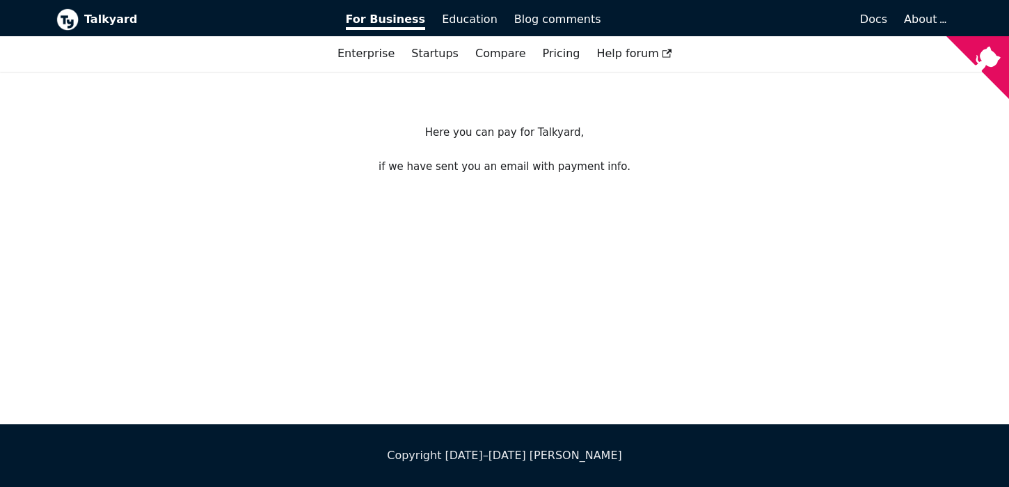 Image resolution: width=1009 pixels, height=487 pixels. What do you see at coordinates (386, 19) in the screenshot?
I see `a: For Business` at bounding box center [386, 19].